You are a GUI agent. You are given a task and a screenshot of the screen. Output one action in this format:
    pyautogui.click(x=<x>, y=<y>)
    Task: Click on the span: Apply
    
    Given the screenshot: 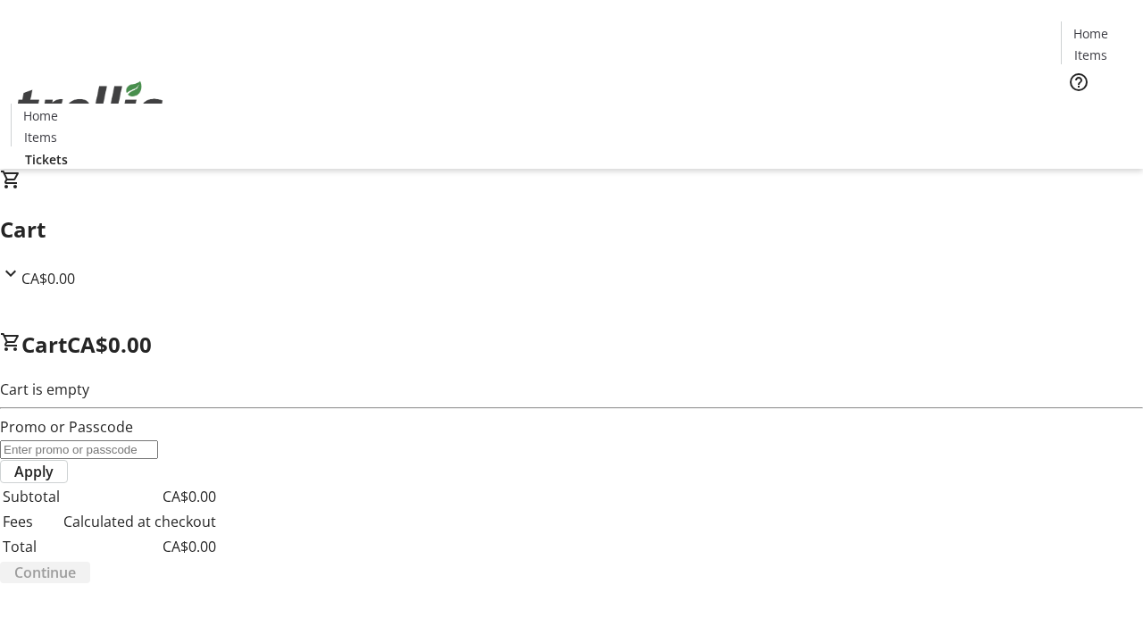 What is the action you would take?
    pyautogui.click(x=34, y=472)
    